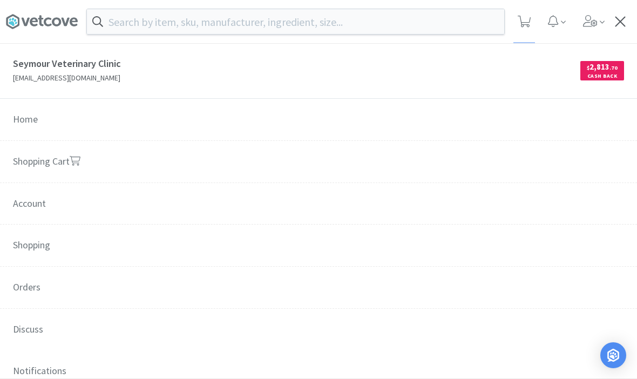 This screenshot has height=379, width=637. I want to click on span: Cash Back, so click(602, 77).